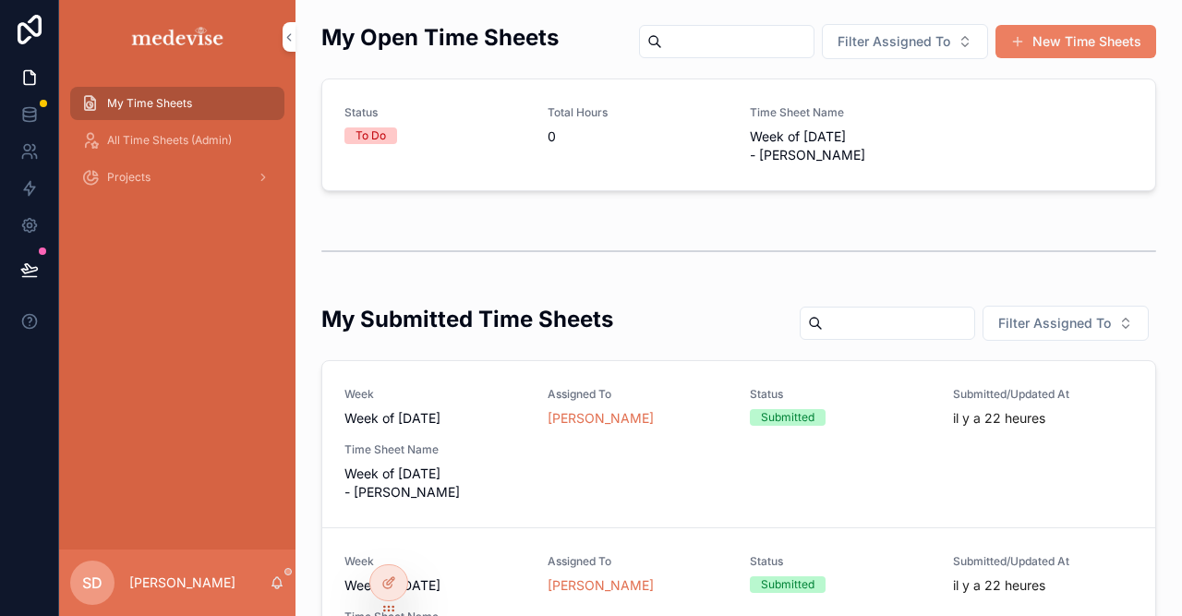 This screenshot has height=616, width=1182. Describe the element at coordinates (128, 177) in the screenshot. I see `span: Projects` at that location.